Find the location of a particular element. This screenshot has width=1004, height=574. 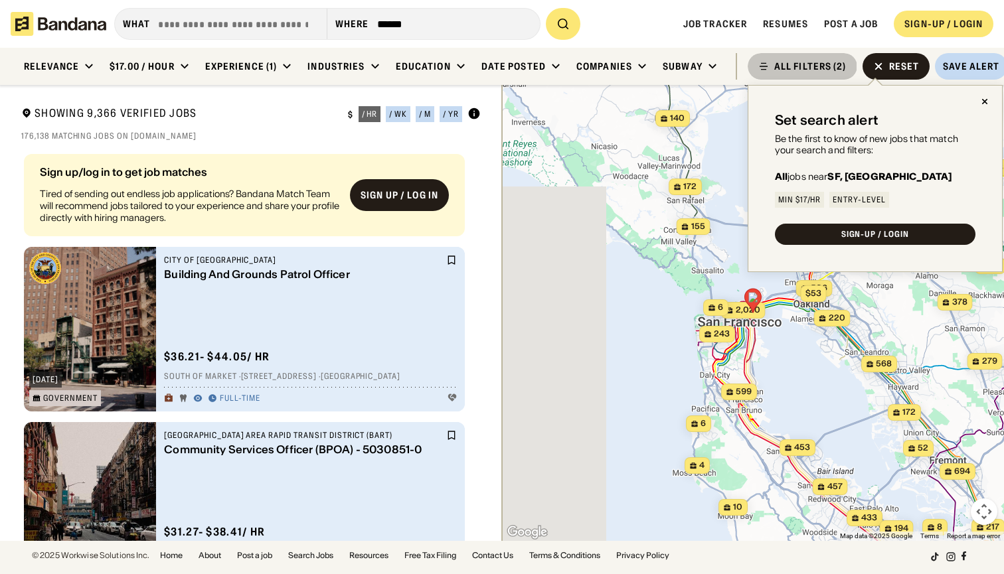

div: Tired of sending out endless job applications? Bandana Match Team will recommend jobs tailored to... is located at coordinates (189, 206).